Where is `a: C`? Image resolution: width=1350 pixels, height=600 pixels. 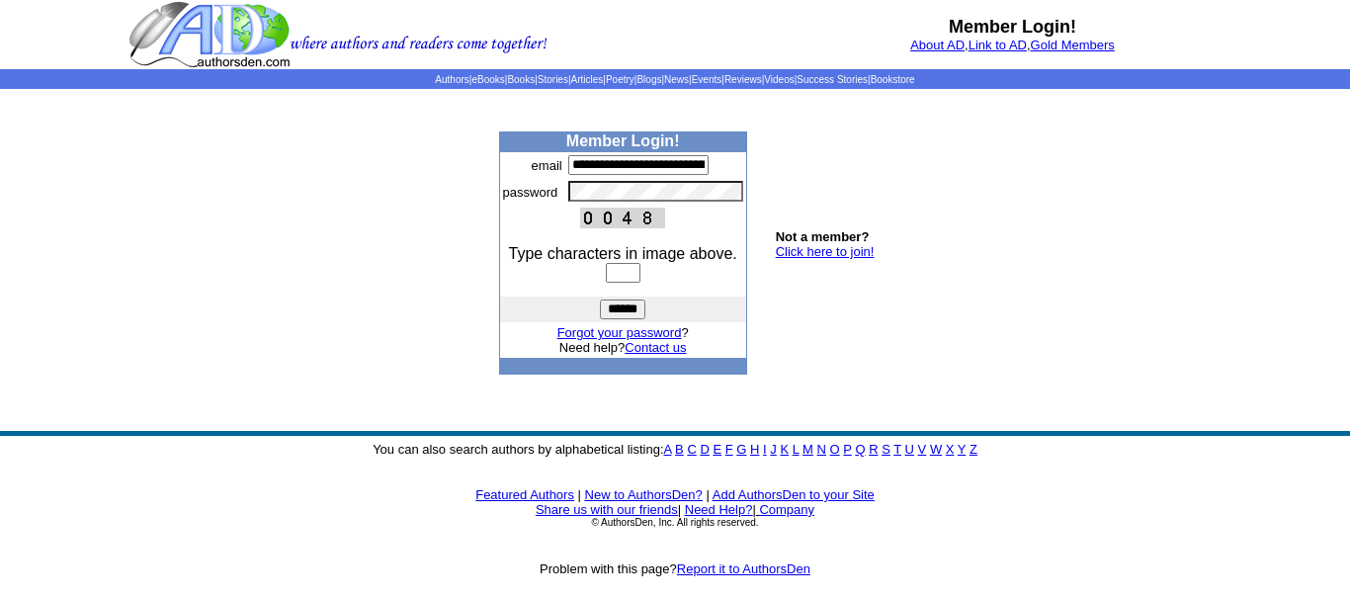
a: C is located at coordinates (691, 449).